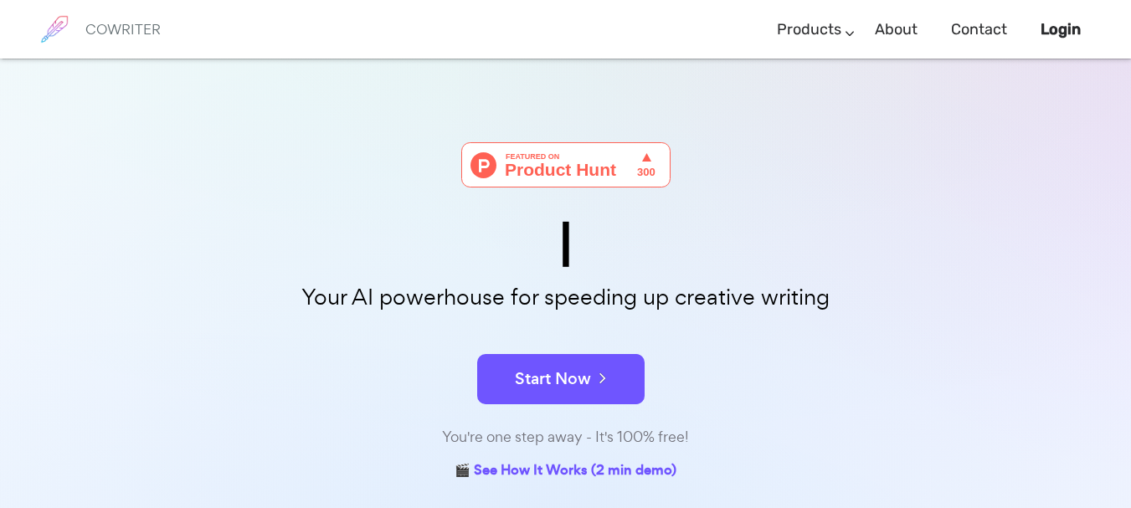 The image size is (1131, 508). What do you see at coordinates (896, 29) in the screenshot?
I see `a: About` at bounding box center [896, 29].